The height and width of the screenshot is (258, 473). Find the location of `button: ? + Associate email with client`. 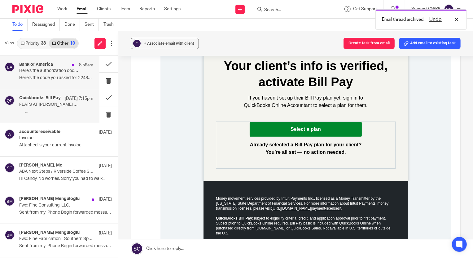

button: ? + Associate email with client is located at coordinates (165, 43).